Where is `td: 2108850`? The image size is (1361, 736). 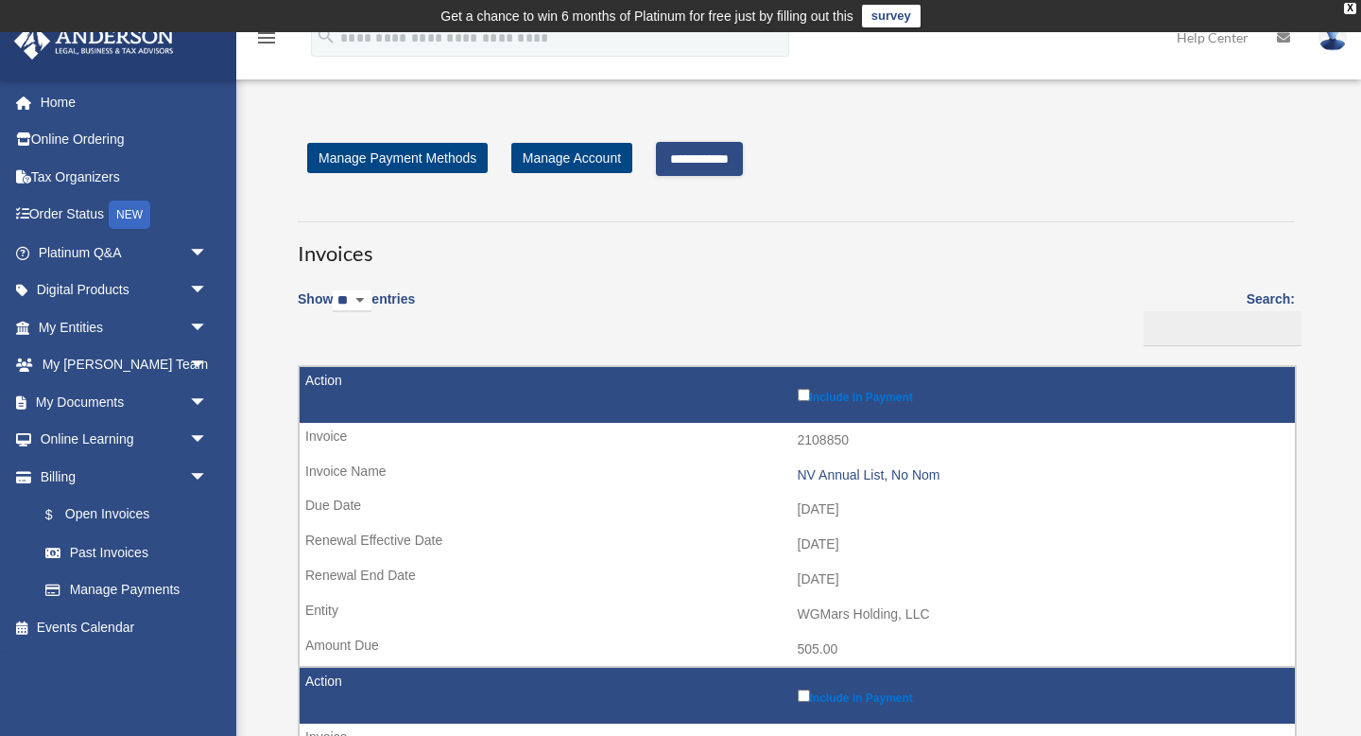
td: 2108850 is located at coordinates (797, 441).